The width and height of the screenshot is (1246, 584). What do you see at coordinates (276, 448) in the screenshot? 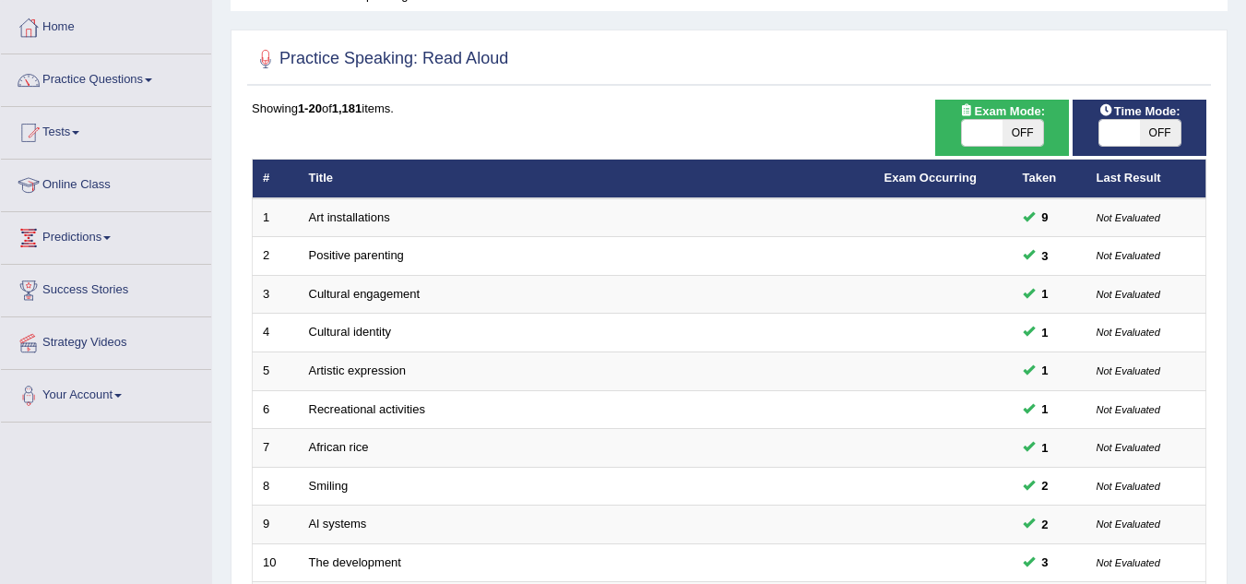
I see `td: 7` at bounding box center [276, 448].